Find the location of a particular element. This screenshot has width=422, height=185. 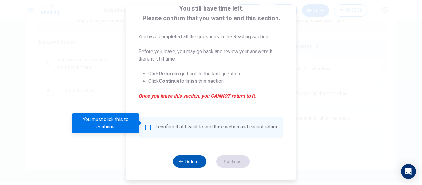

p: Before you leave, you may go back and review your answers if there is still time. is located at coordinates (211, 55).